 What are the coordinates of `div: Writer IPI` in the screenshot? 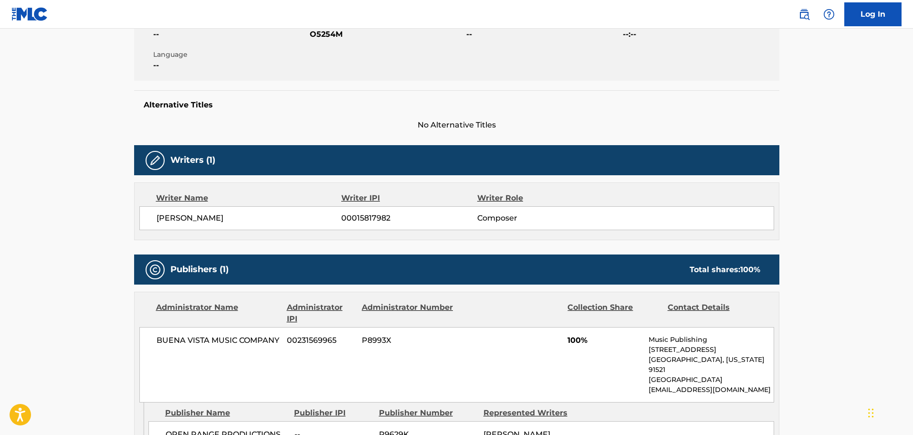 It's located at (409, 198).